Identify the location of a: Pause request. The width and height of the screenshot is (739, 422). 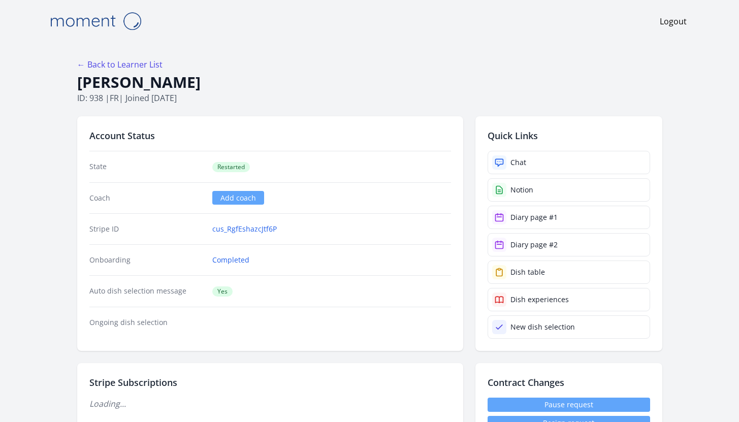
(569, 405).